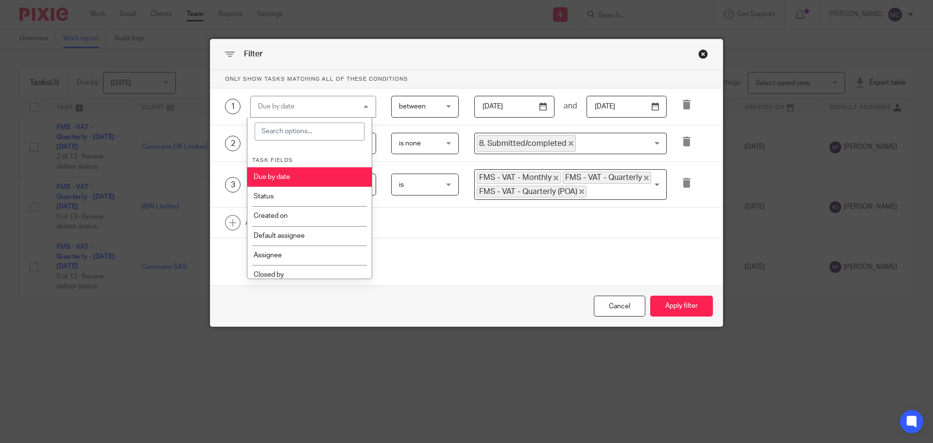 The width and height of the screenshot is (933, 443). What do you see at coordinates (233, 143) in the screenshot?
I see `div: 2` at bounding box center [233, 143].